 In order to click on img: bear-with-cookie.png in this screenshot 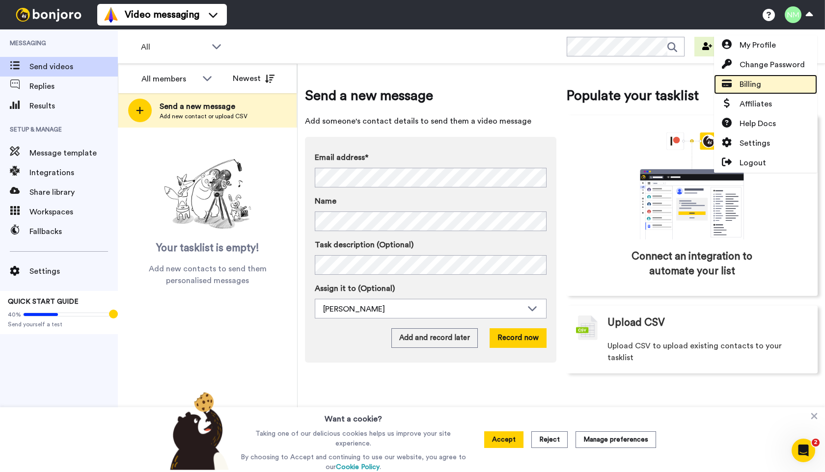, I will do `click(197, 431)`.